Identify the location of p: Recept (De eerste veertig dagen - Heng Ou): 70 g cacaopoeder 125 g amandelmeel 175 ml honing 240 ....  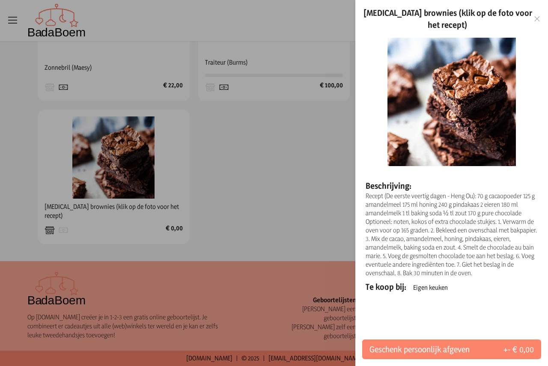
(451, 235).